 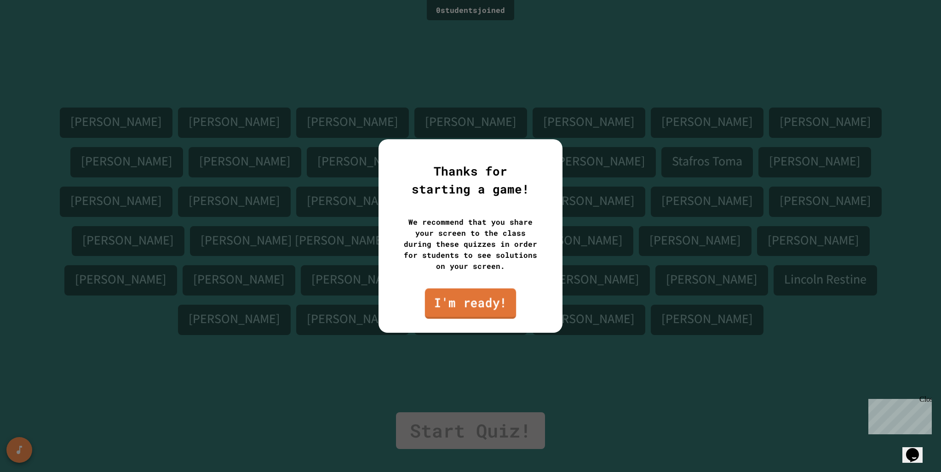 What do you see at coordinates (471, 304) in the screenshot?
I see `a: I'm ready!` at bounding box center [471, 304].